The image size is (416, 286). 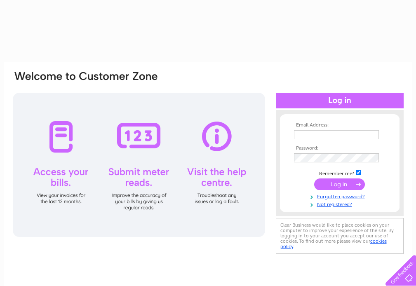 What do you see at coordinates (340, 173) in the screenshot?
I see `td: Remember me?` at bounding box center [340, 173].